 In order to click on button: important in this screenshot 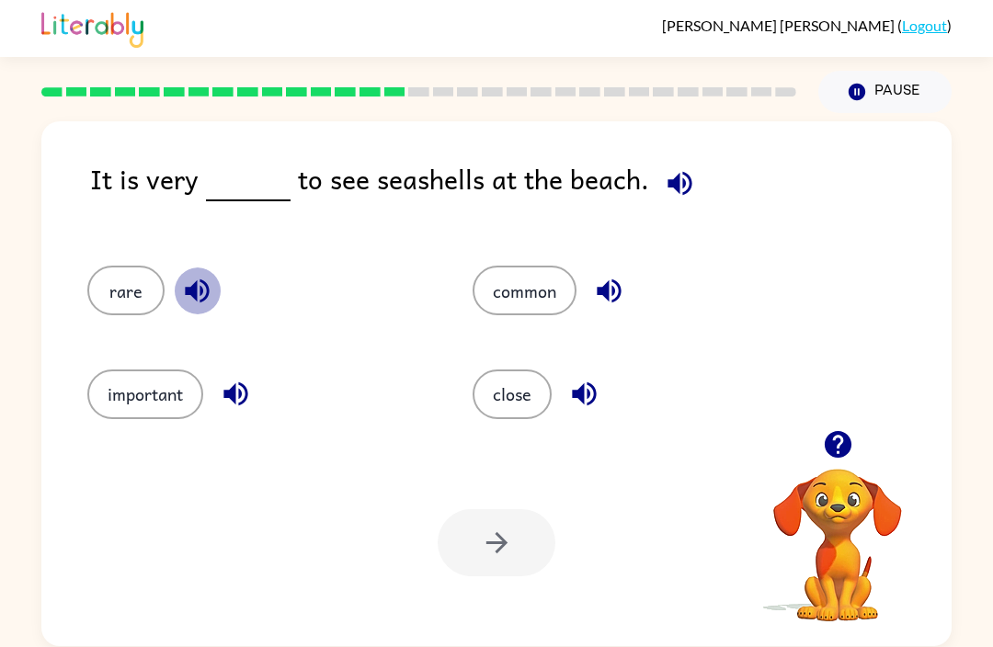, I will do `click(145, 395)`.